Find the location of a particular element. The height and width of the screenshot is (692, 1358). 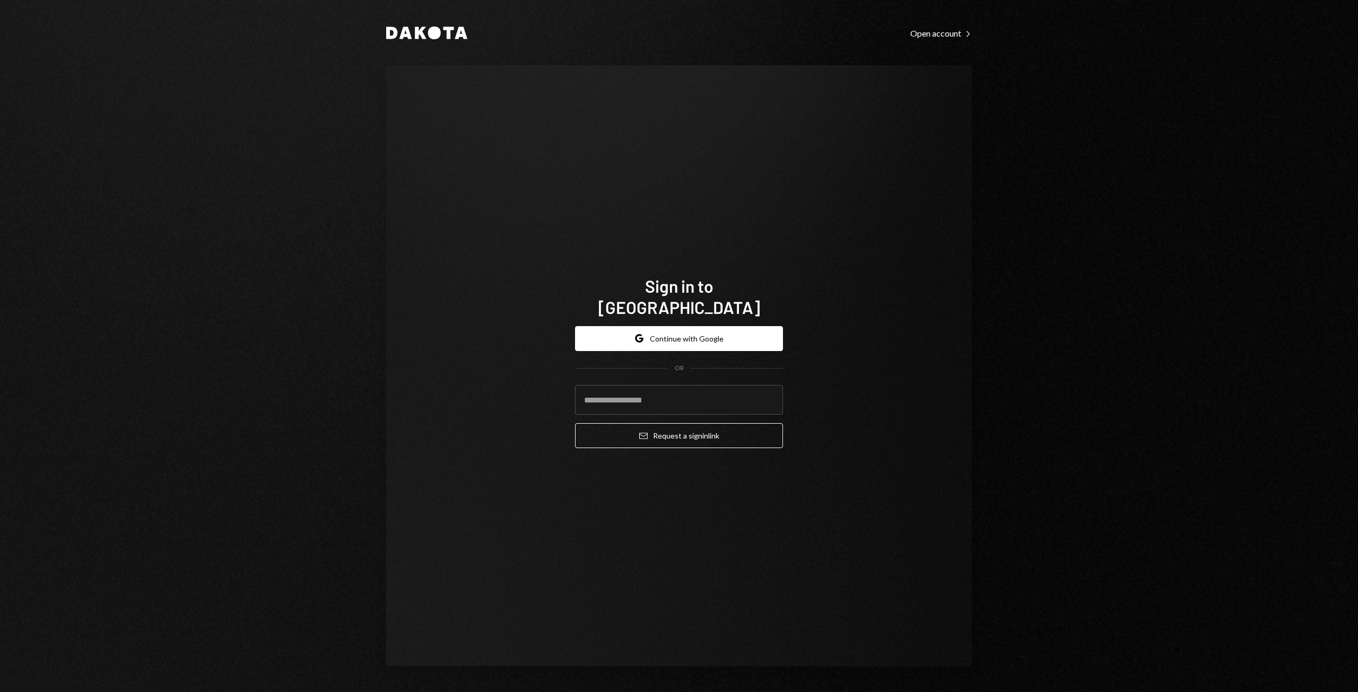

button: Continue with Google is located at coordinates (679, 339).